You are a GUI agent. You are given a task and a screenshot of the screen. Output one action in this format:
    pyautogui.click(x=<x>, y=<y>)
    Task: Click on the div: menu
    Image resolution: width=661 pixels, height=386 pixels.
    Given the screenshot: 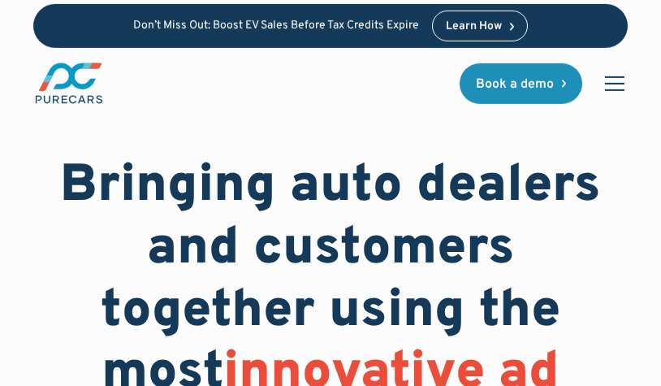 What is the action you would take?
    pyautogui.click(x=611, y=83)
    